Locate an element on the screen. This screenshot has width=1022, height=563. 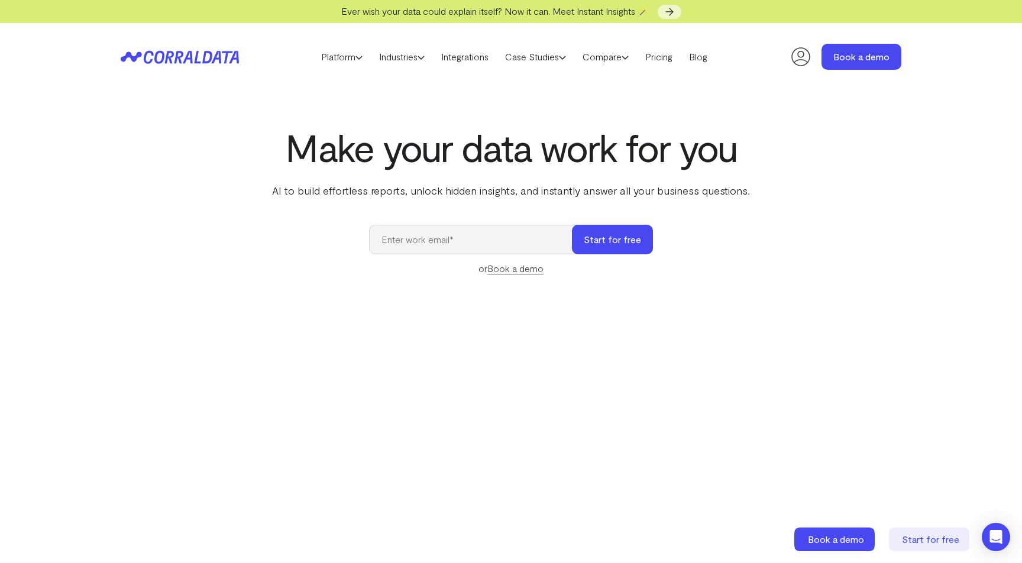
a: Pricing is located at coordinates (659, 57).